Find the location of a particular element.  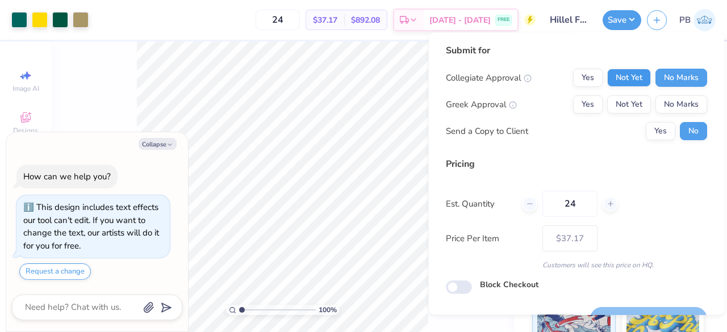

span: $892.08 is located at coordinates (365, 20).